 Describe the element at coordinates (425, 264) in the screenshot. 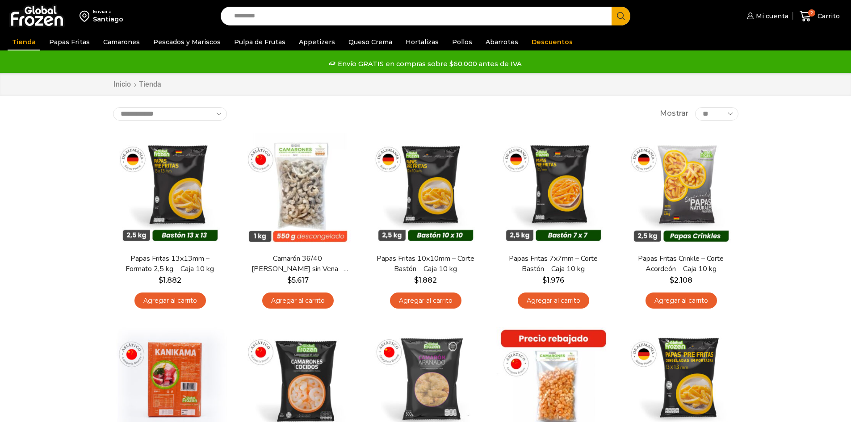

I see `a: Papas Fritas 10x10mm – Corte Bastón – Caja 10 kg` at that location.